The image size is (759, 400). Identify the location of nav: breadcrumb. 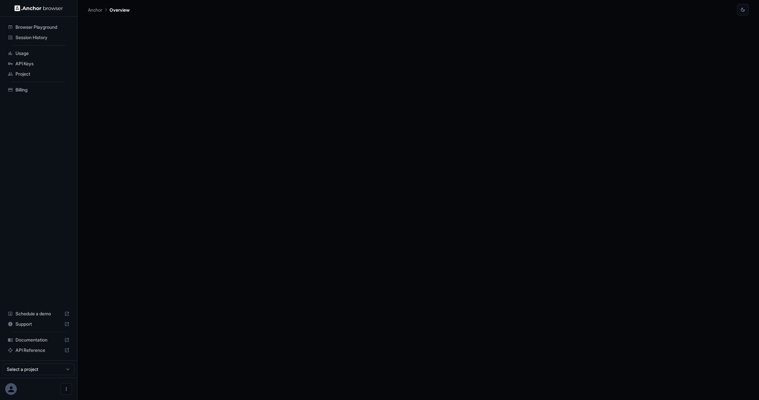
(109, 10).